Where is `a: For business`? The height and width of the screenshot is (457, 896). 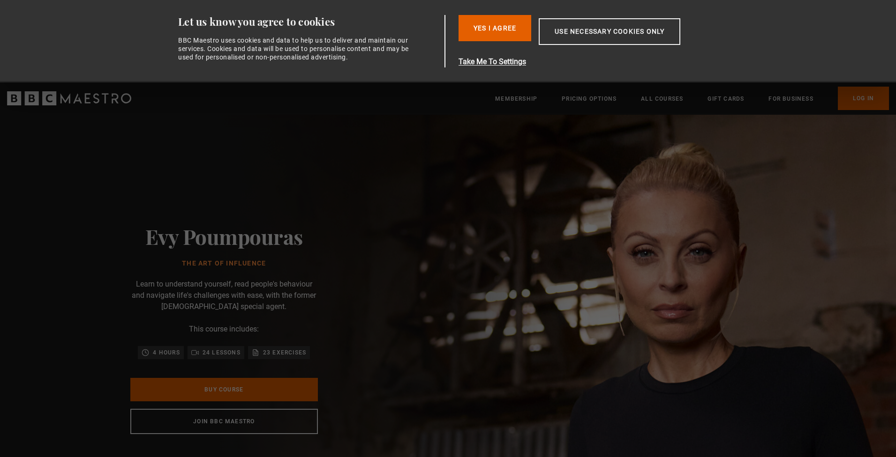 a: For business is located at coordinates (790, 99).